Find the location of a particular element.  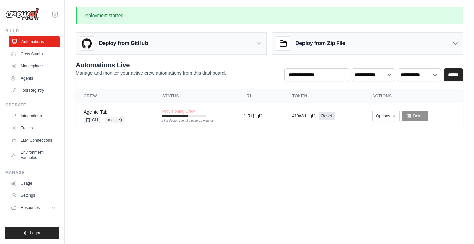

p: Manage and monitor your active crew automations from this dashboard. is located at coordinates (150, 73).